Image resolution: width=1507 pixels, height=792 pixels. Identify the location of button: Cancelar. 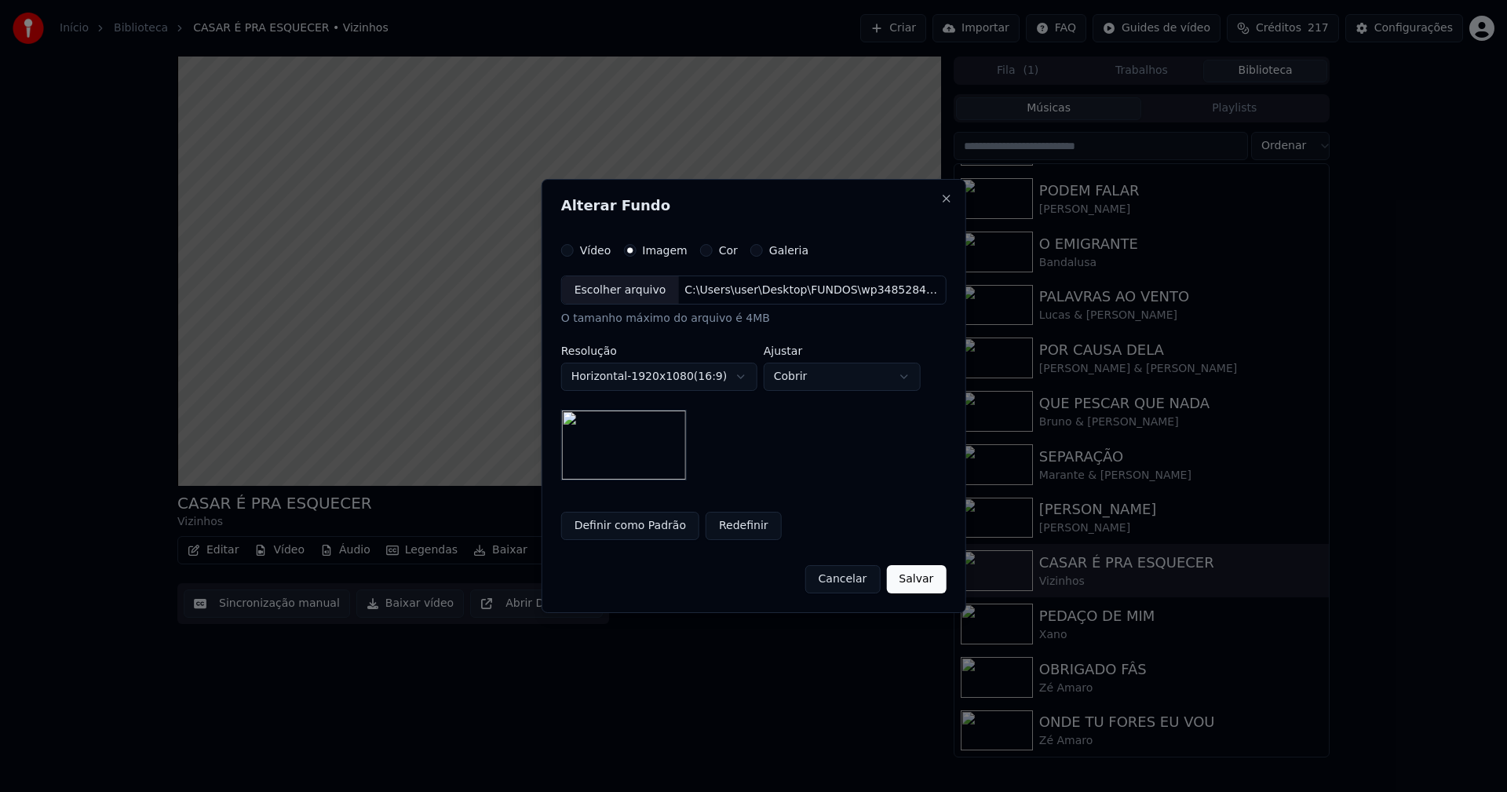
(843, 579).